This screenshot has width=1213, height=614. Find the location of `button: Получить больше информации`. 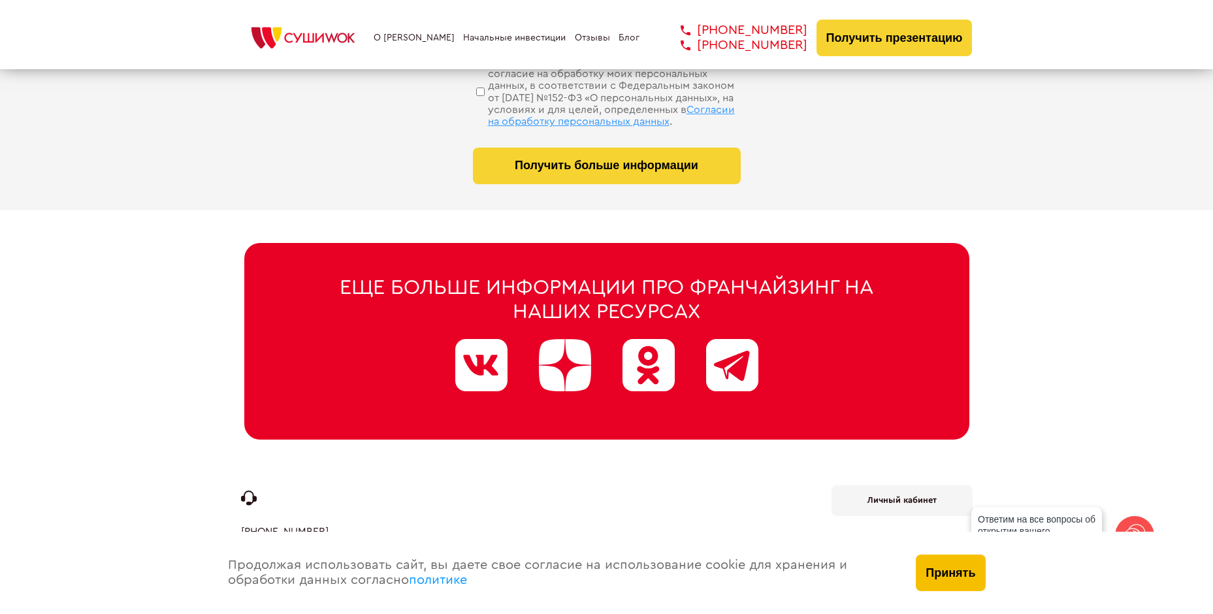

button: Получить больше информации is located at coordinates (607, 166).